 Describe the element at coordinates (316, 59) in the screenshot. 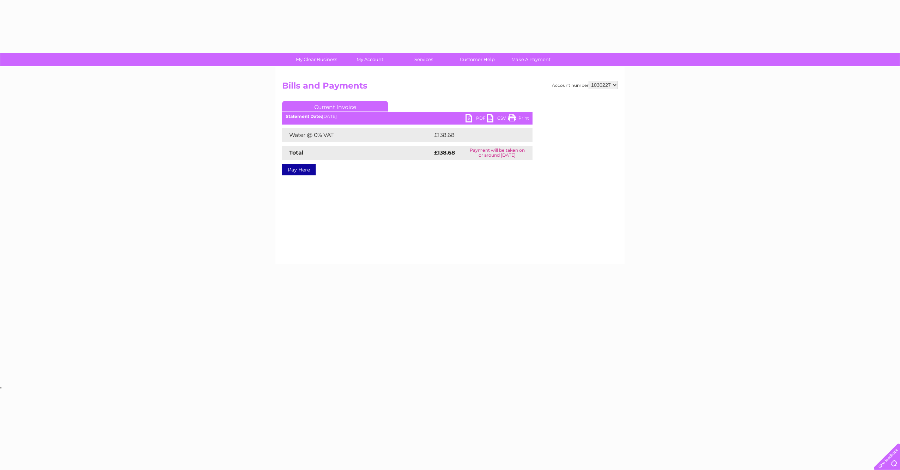

I see `a: My Clear Business` at that location.